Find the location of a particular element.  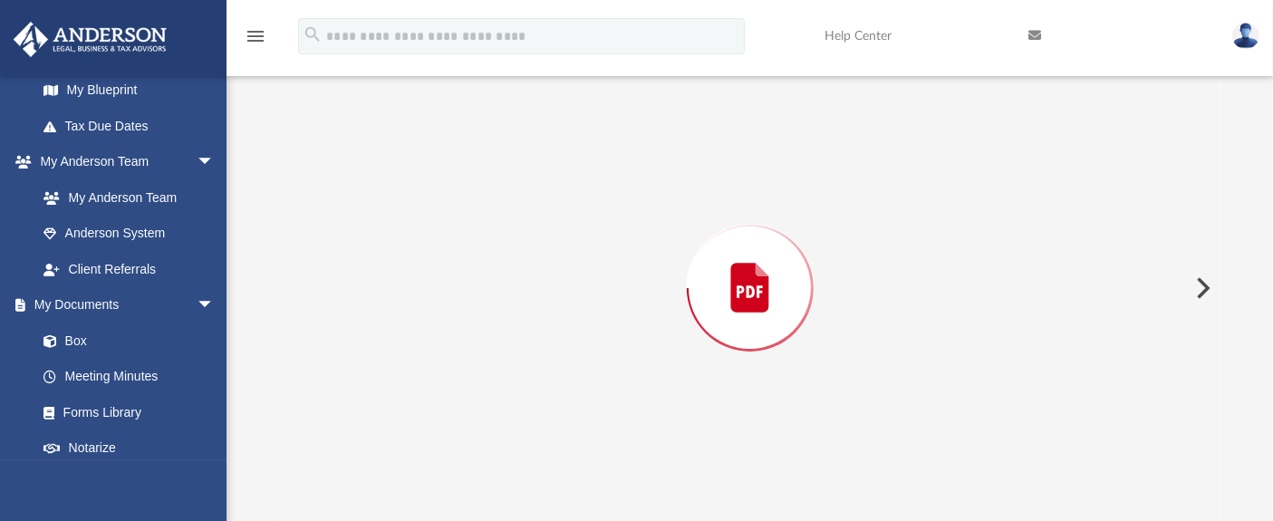

a: My Documentsarrow_drop_down is located at coordinates (122, 305).